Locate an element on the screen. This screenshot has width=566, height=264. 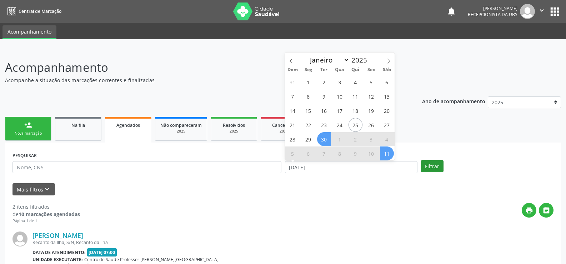
span: Setembro 18, 2025 is located at coordinates (355, 110).